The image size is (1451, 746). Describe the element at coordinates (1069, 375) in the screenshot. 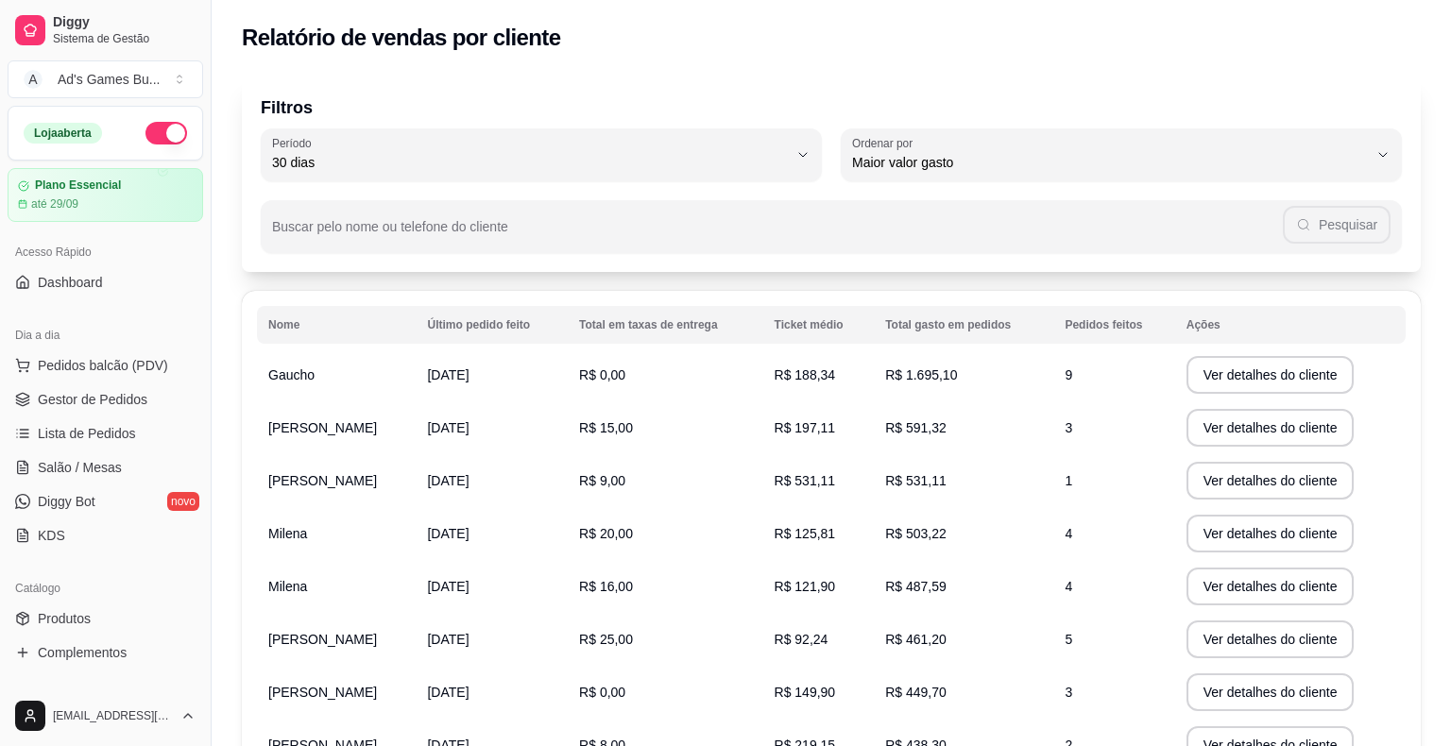

I see `span: 9` at that location.